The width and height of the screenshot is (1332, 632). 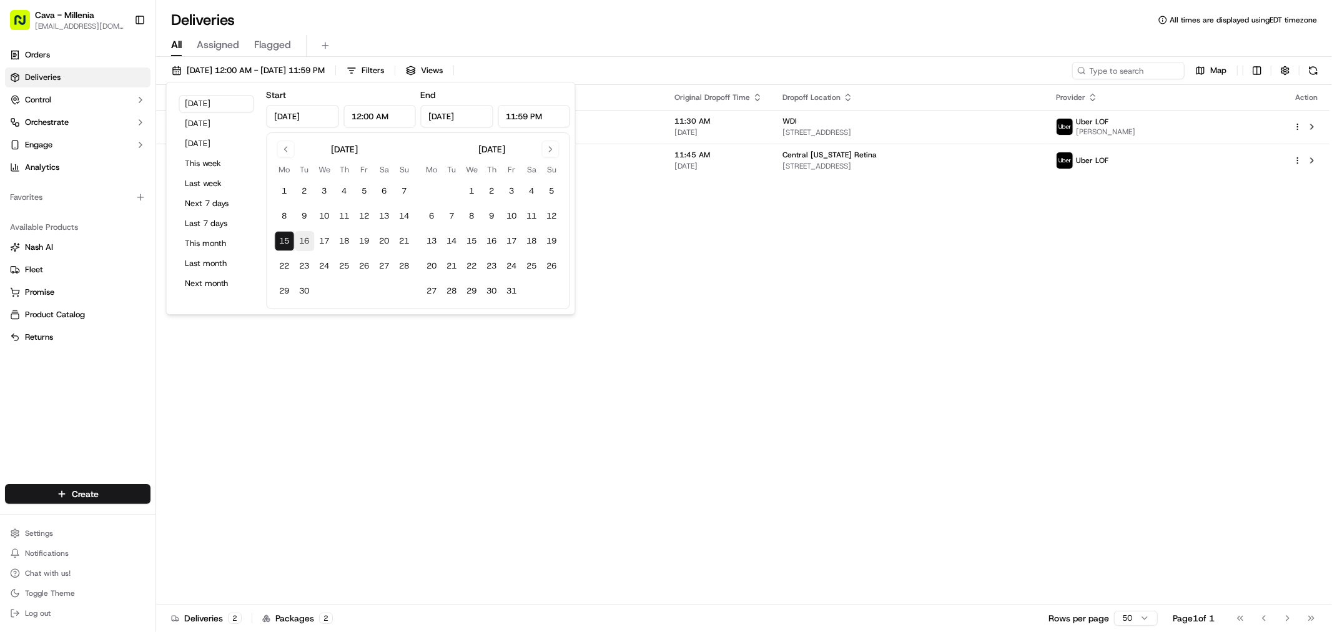 I want to click on span: Settings, so click(x=39, y=533).